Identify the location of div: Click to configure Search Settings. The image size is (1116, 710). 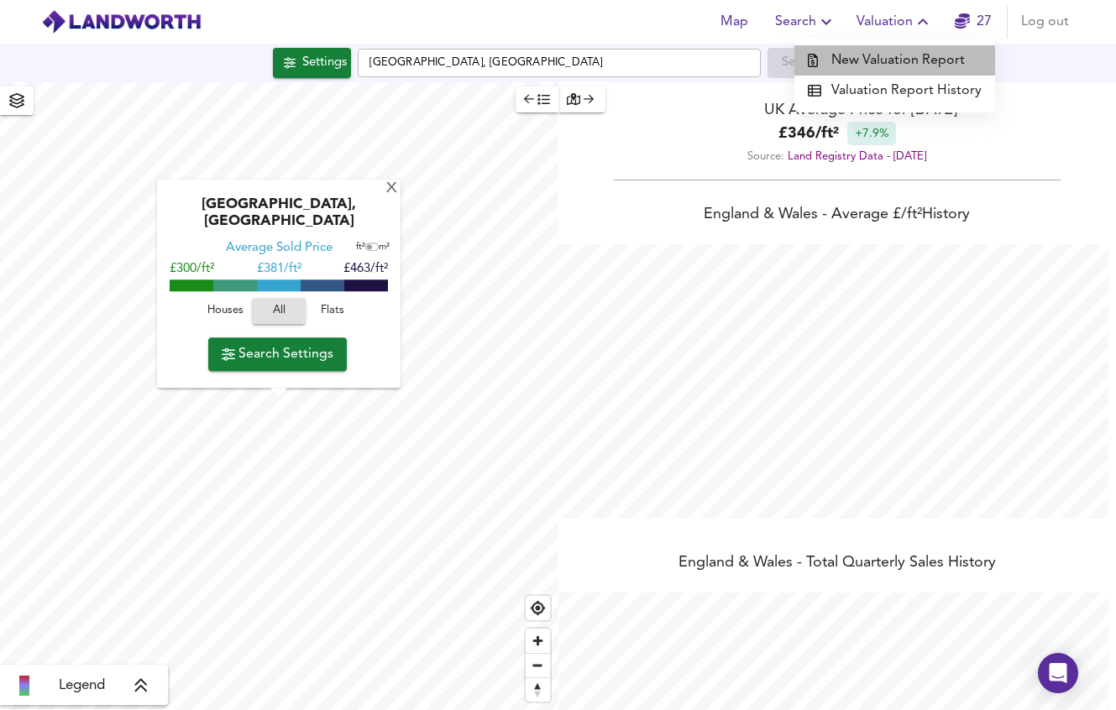
(311, 63).